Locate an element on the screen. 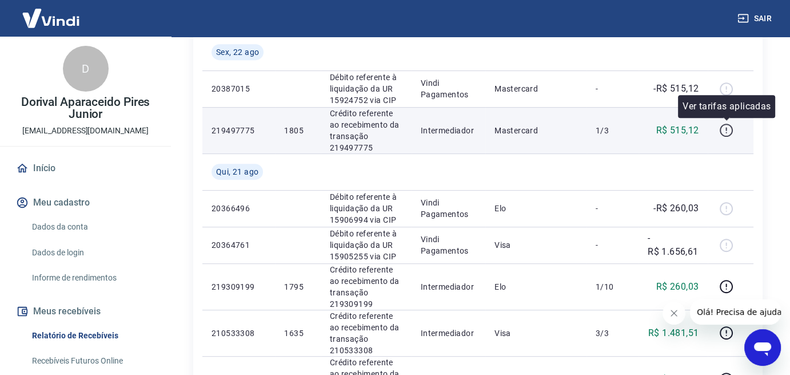  span: Sex, 22 ago is located at coordinates (237, 52).